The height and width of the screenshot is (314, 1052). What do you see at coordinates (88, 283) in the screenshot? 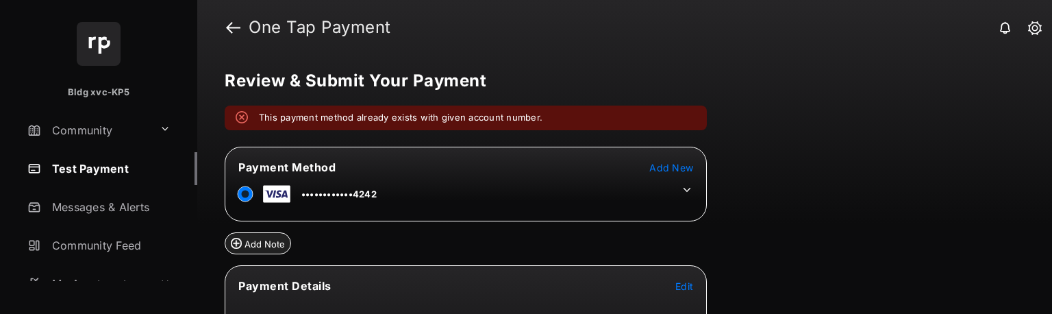
I see `a: My Apartment` at bounding box center [88, 283].